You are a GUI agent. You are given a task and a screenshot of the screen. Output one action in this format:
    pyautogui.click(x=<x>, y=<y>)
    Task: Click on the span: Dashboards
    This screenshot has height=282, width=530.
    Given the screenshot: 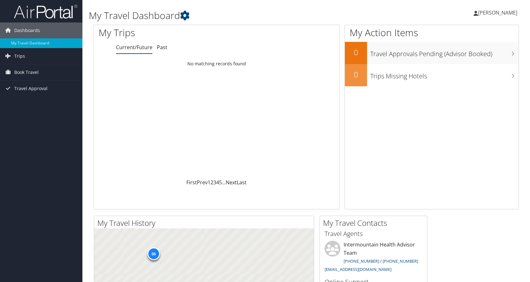 What is the action you would take?
    pyautogui.click(x=27, y=30)
    